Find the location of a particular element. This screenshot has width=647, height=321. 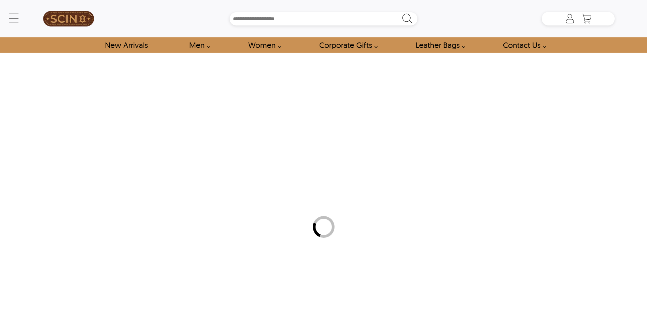

a: Shop Leather Bags is located at coordinates (439, 45).